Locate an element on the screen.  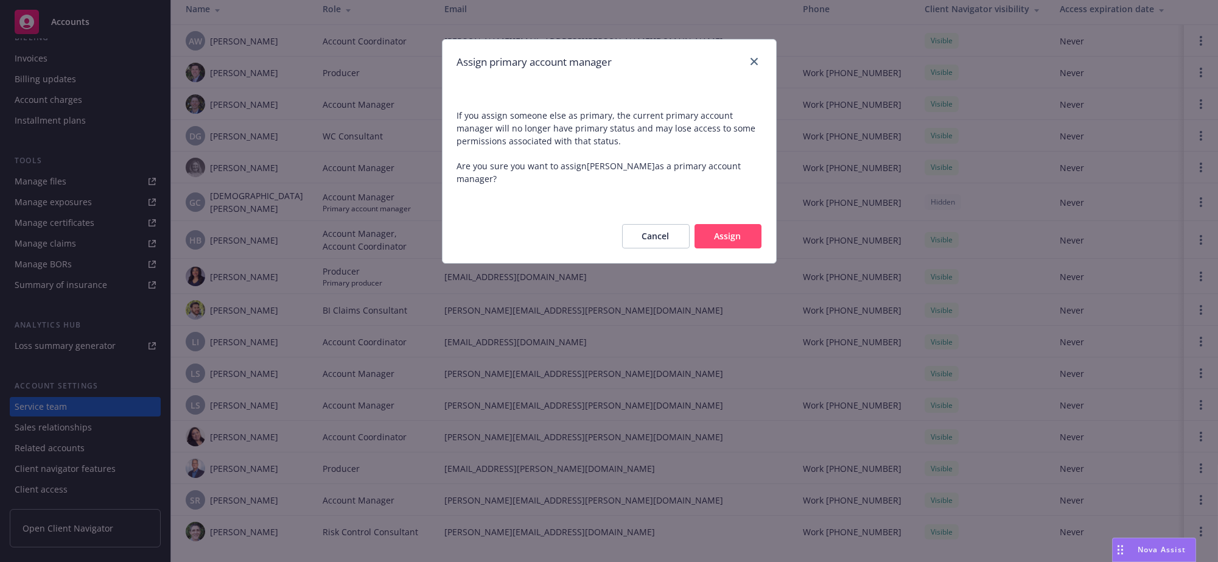
button: Cancel is located at coordinates (655, 236).